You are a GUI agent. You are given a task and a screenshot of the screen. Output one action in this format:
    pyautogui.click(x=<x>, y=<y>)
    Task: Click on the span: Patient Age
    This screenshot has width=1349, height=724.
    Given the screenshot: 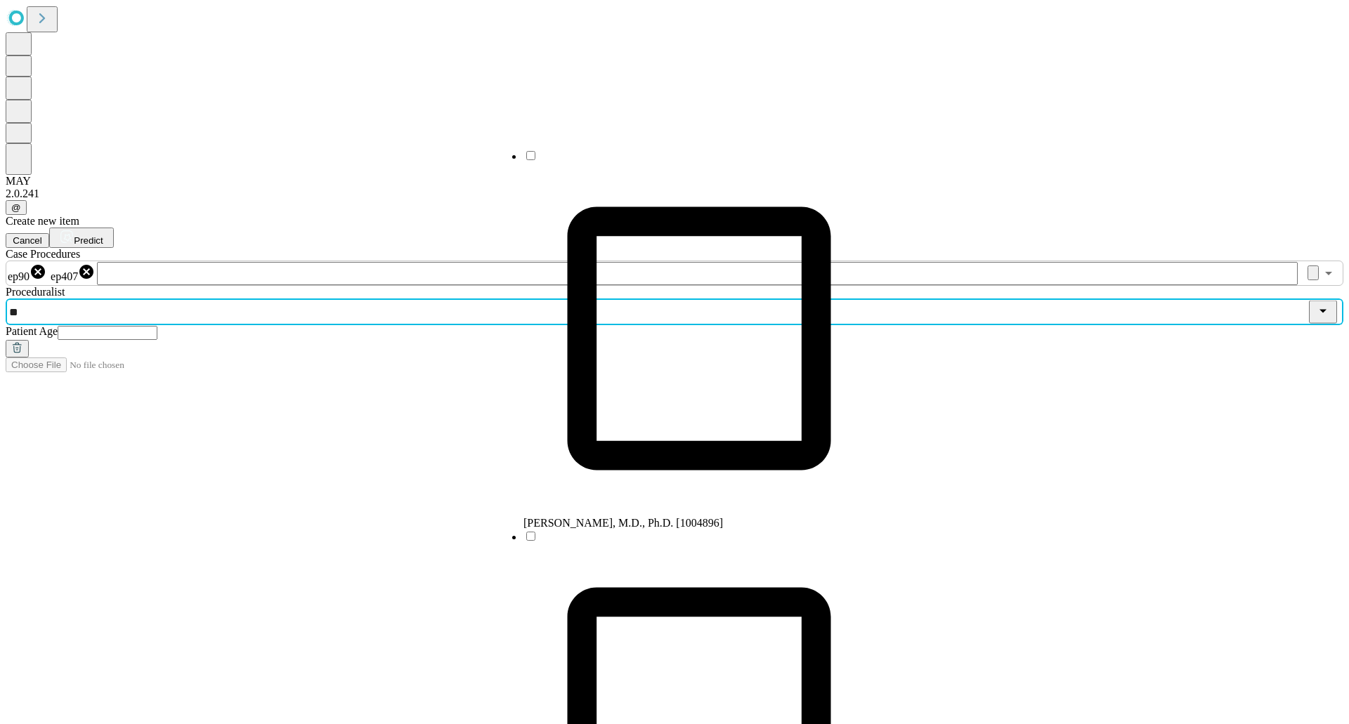 What is the action you would take?
    pyautogui.click(x=32, y=331)
    